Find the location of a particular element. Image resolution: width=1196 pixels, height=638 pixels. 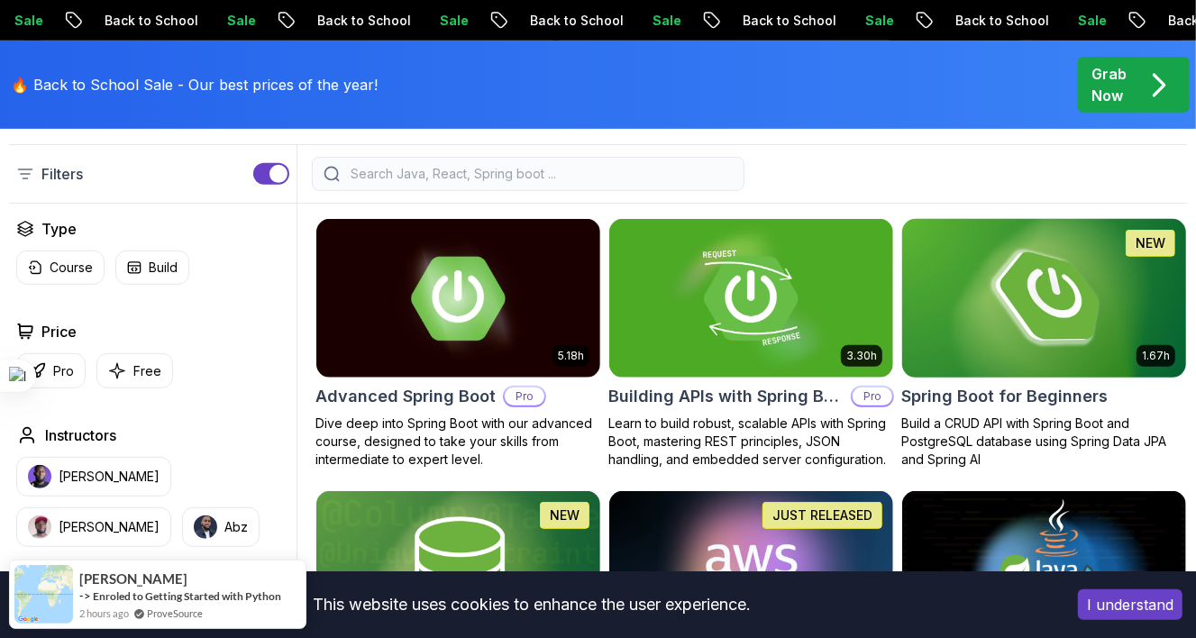

p: JUST RELEASED is located at coordinates (822, 515).